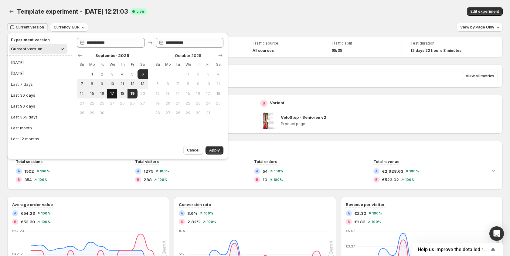 This screenshot has height=256, width=510. I want to click on span: €2.30, so click(360, 214).